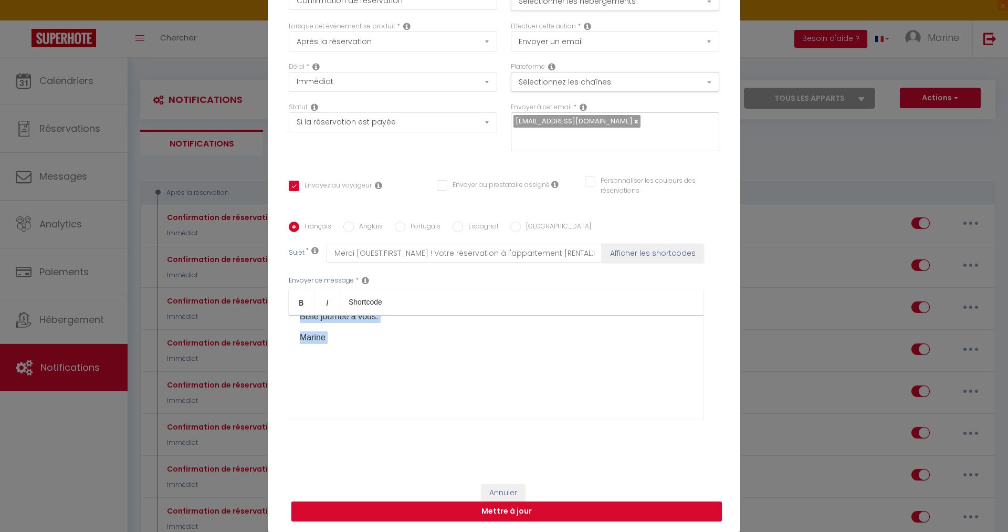  What do you see at coordinates (315, 250) in the screenshot?
I see `i: Subject` at bounding box center [315, 250].